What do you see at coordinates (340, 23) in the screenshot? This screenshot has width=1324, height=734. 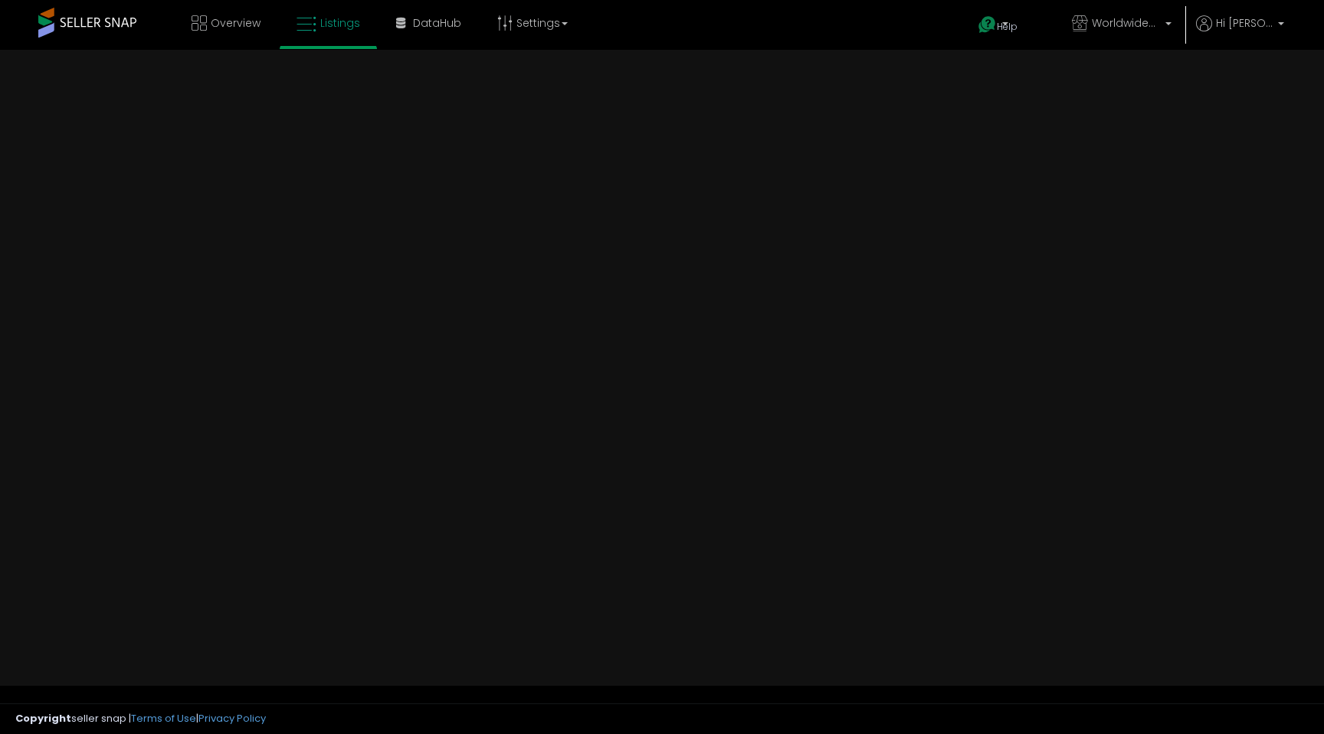 I see `span: Listings` at bounding box center [340, 23].